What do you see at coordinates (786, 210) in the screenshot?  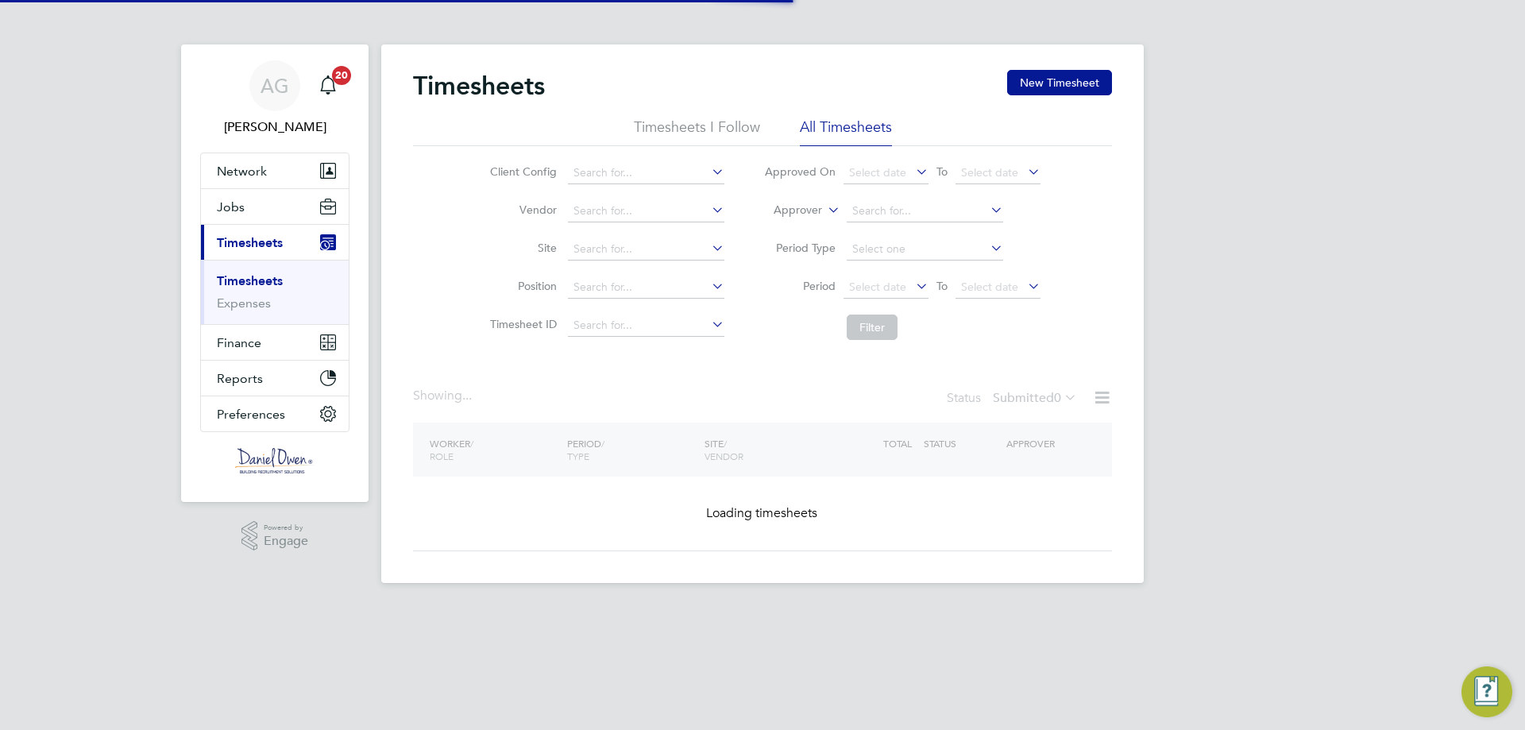 I see `label: Approver` at bounding box center [786, 210].